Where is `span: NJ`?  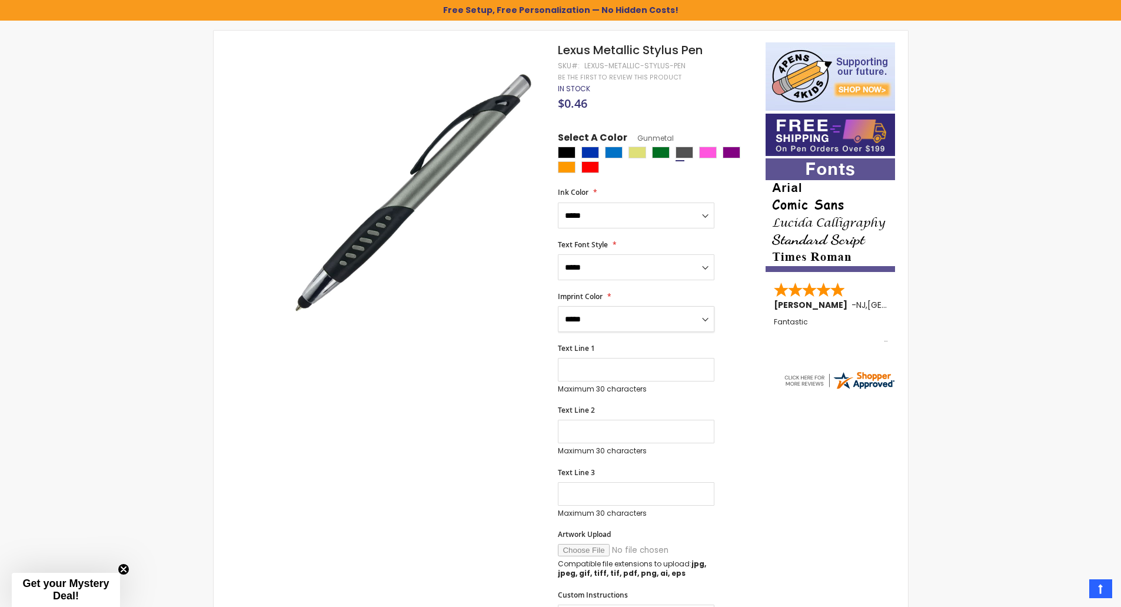 span: NJ is located at coordinates (861, 305).